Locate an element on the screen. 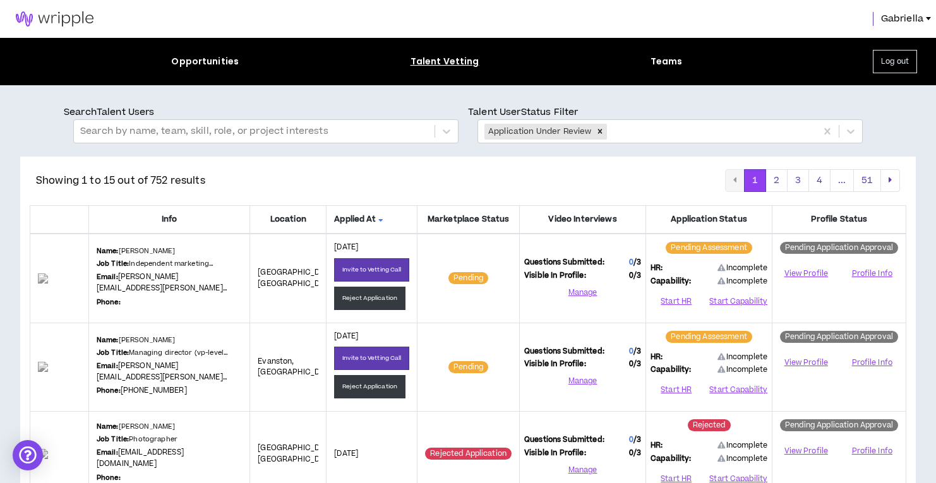  th: Info is located at coordinates (169, 219).